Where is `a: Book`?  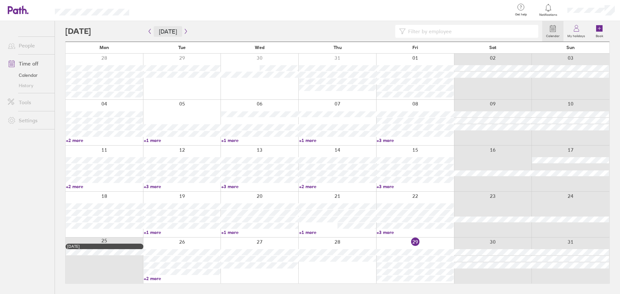 a: Book is located at coordinates (600, 31).